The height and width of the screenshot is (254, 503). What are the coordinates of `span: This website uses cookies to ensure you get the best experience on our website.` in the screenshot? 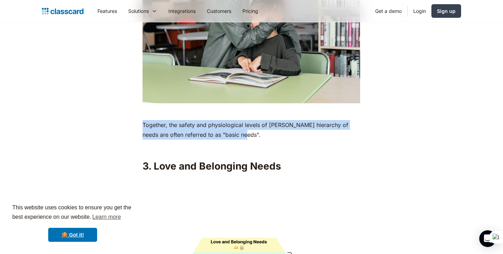 It's located at (73, 213).